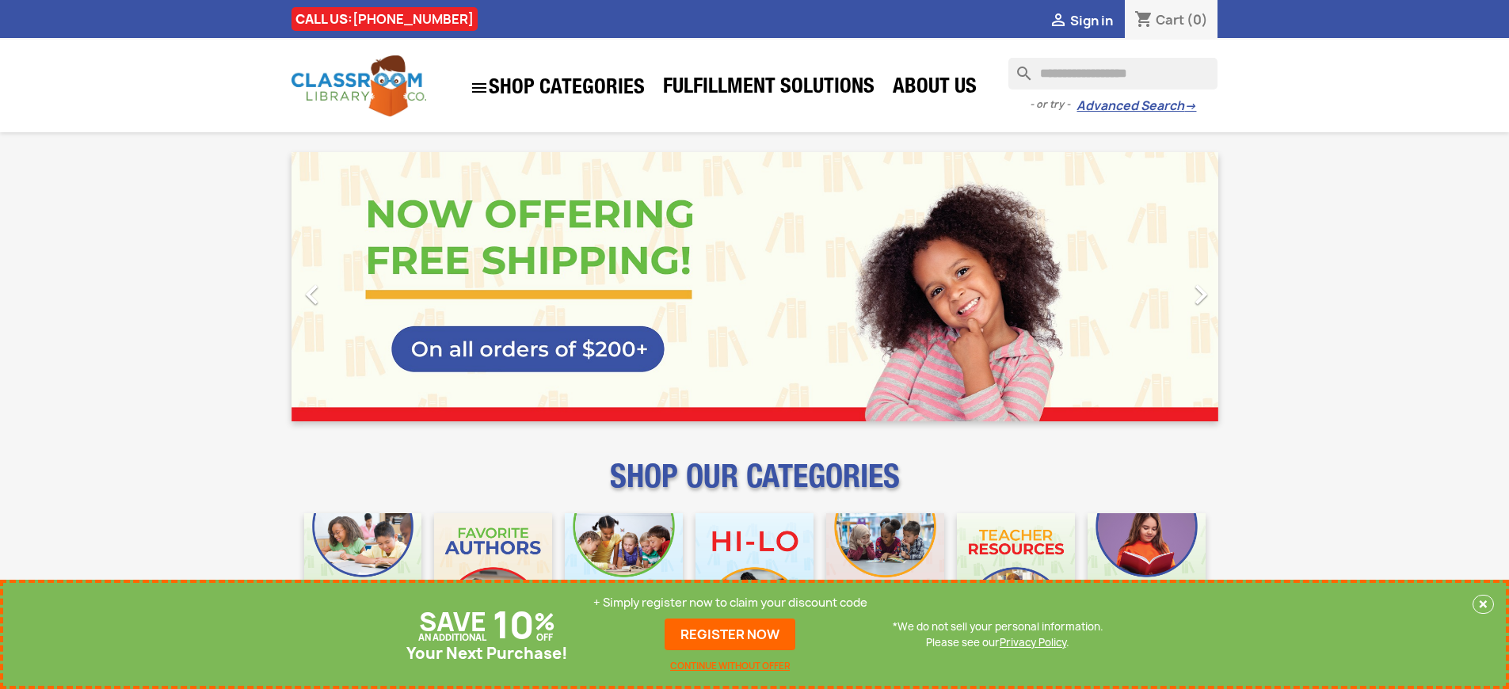  Describe the element at coordinates (363, 572) in the screenshot. I see `img: CLC_Bulk_Mobile.jpg` at that location.